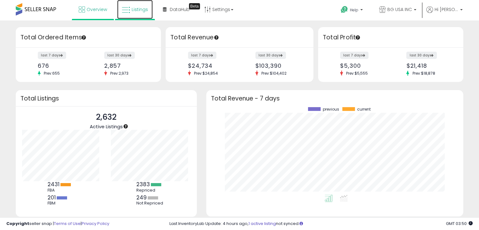 The width and height of the screenshot is (479, 230). What do you see at coordinates (364, 109) in the screenshot?
I see `span: current` at bounding box center [364, 109].